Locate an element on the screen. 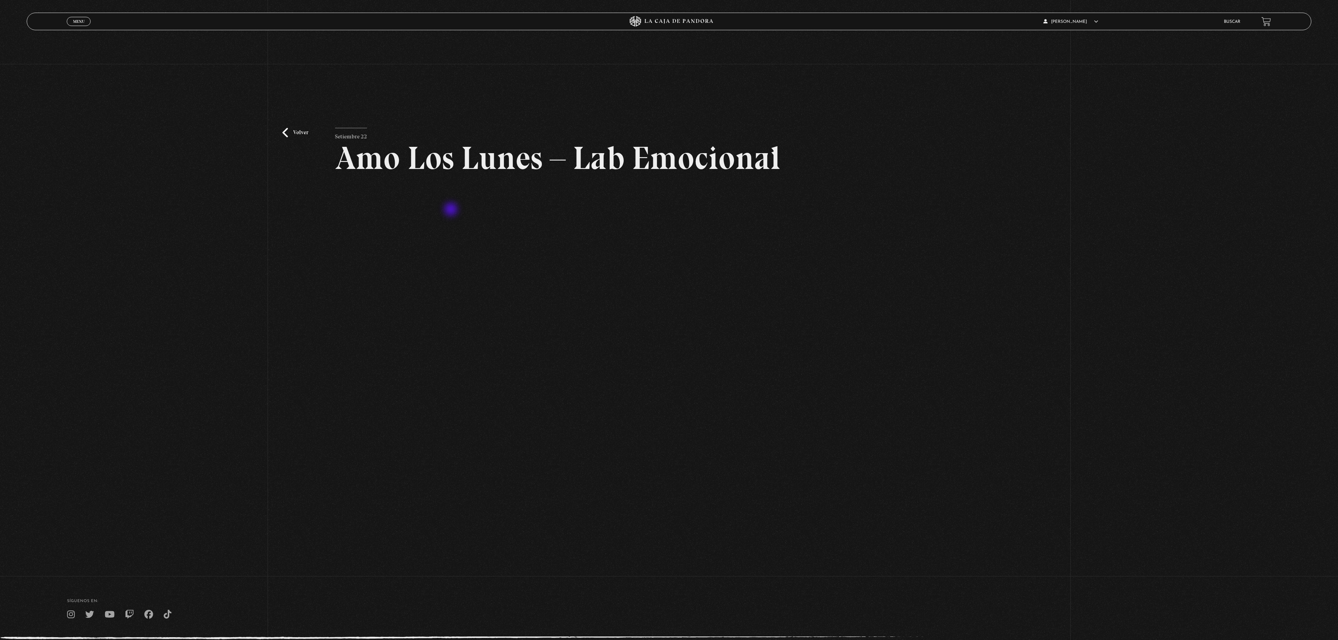 Image resolution: width=1338 pixels, height=640 pixels. span: Menu is located at coordinates (79, 21).